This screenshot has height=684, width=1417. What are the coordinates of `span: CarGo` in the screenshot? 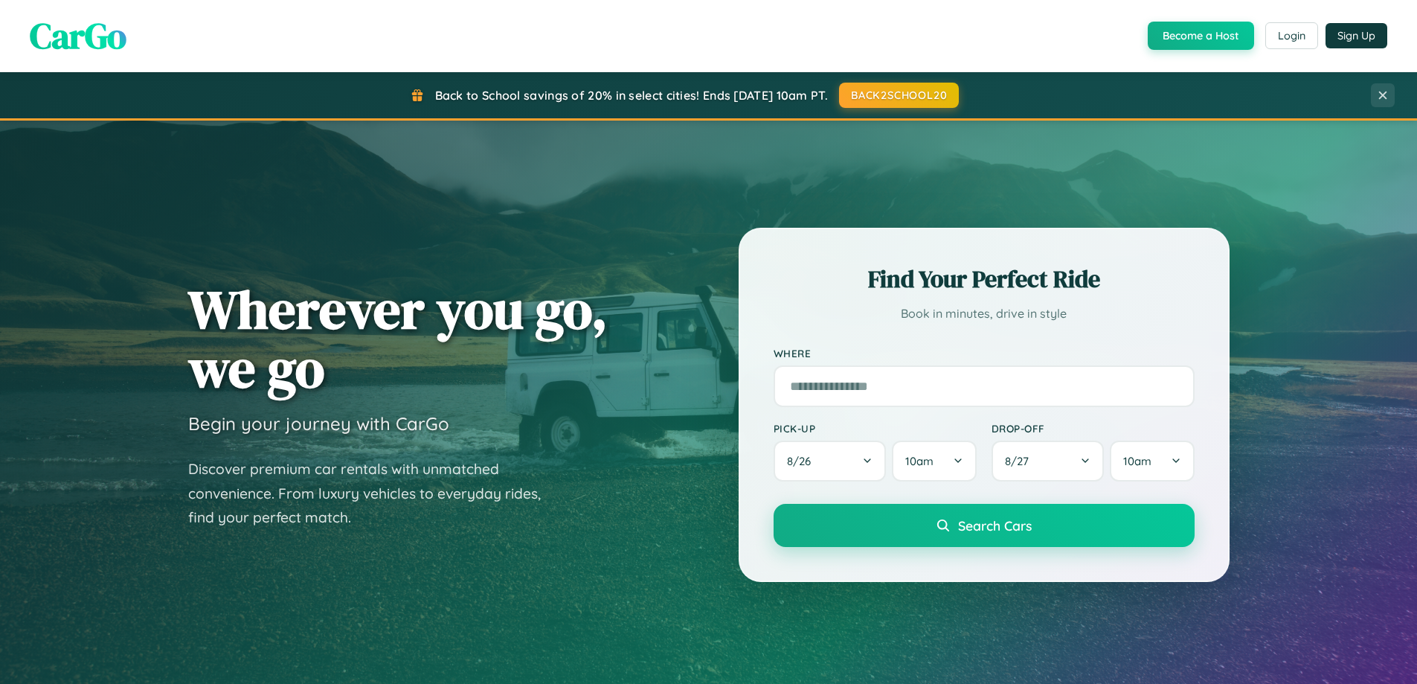 It's located at (78, 36).